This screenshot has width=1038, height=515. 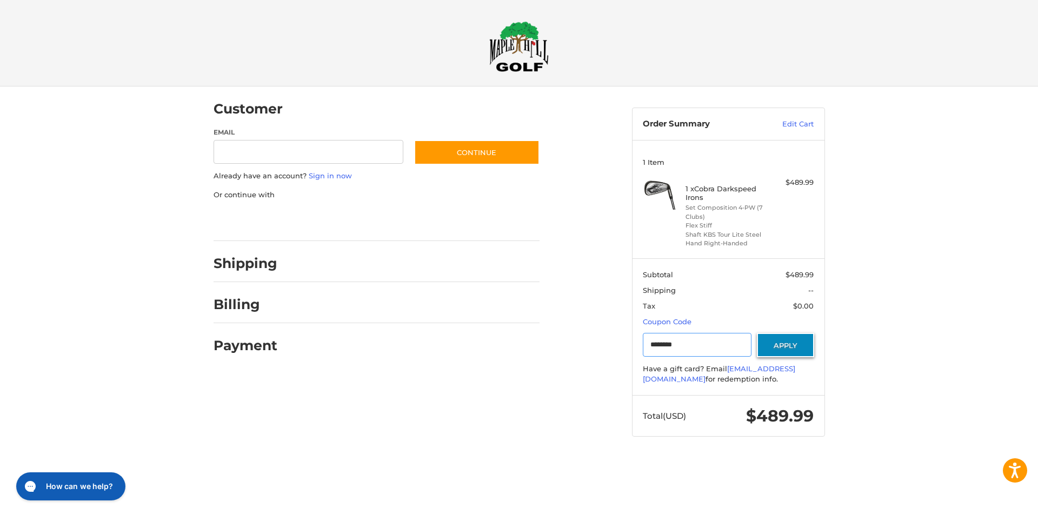 I want to click on li: Set Composition 4-PW (7 Clubs), so click(x=727, y=212).